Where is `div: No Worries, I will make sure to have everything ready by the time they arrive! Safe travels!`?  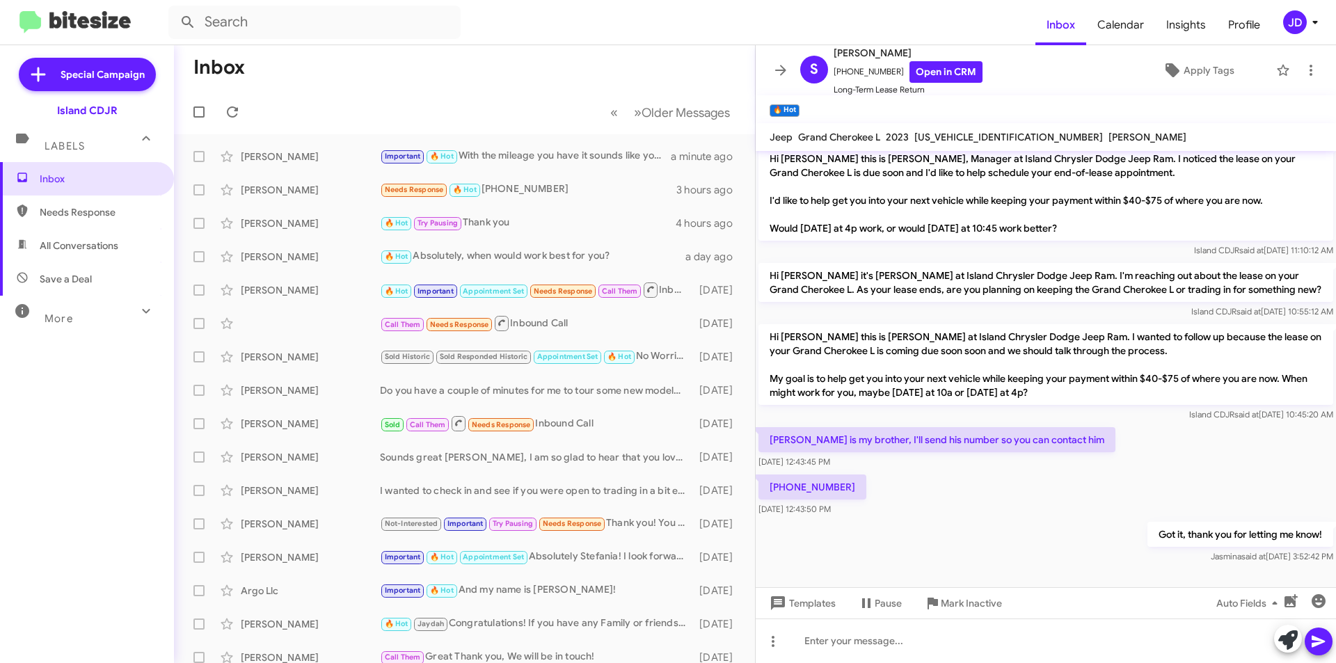
div: No Worries, I will make sure to have everything ready by the time they arrive! Safe travels! is located at coordinates (536, 356).